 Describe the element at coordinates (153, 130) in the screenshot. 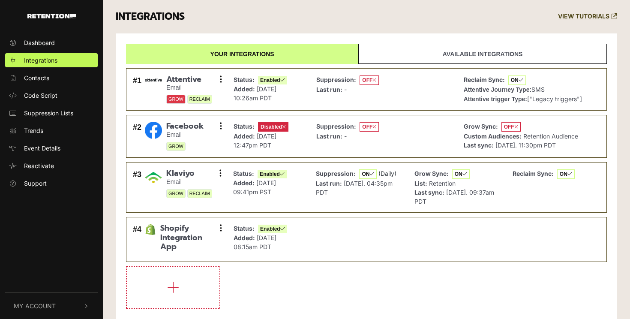

I see `img: Facebook` at that location.